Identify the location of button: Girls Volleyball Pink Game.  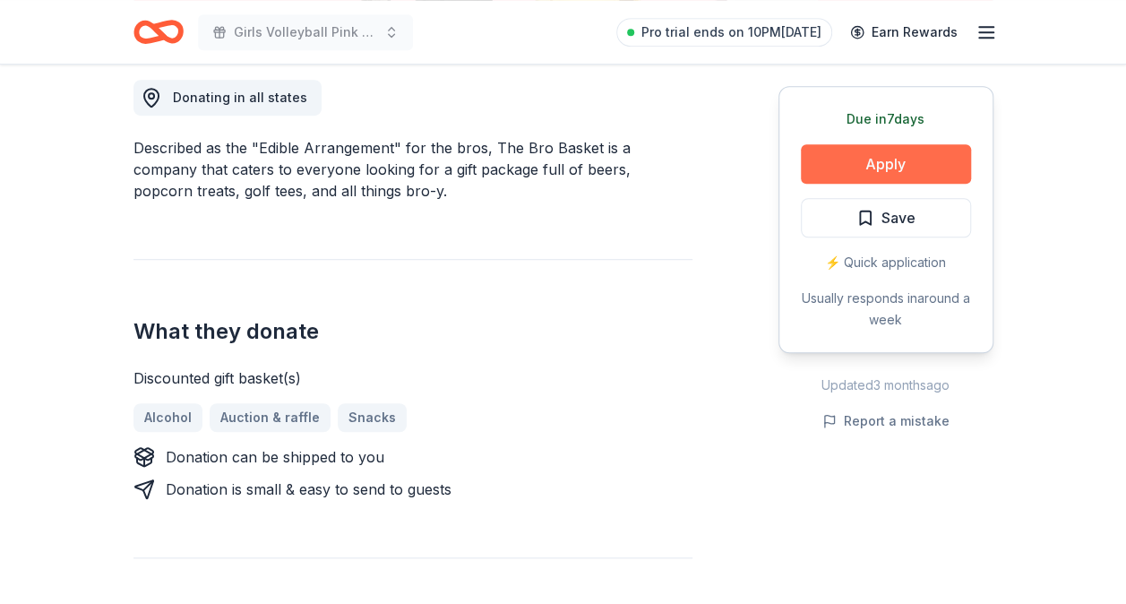
(306, 32).